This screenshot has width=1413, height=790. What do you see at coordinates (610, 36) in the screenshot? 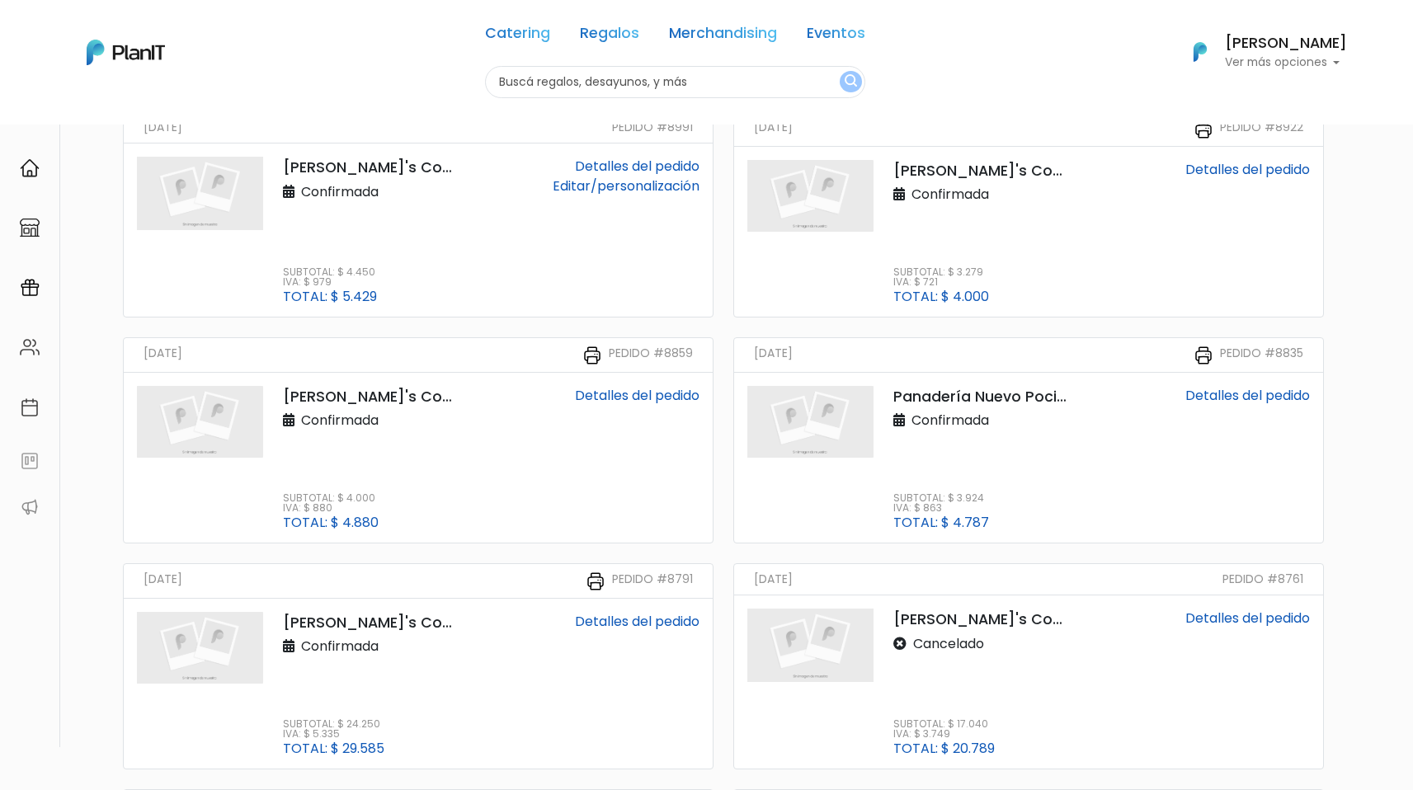
I see `a: Regalos` at bounding box center [610, 36].